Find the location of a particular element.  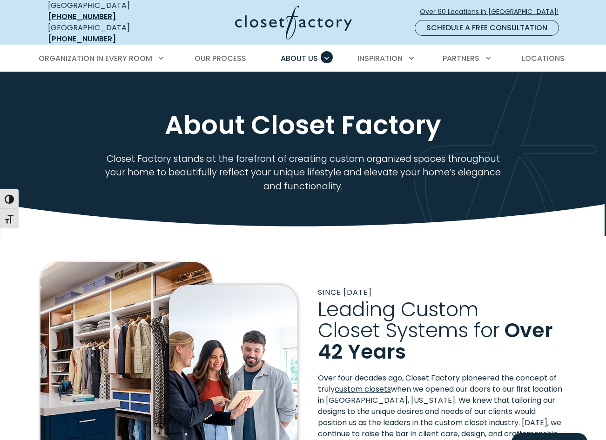

nav: Primary Menu is located at coordinates (303, 59).